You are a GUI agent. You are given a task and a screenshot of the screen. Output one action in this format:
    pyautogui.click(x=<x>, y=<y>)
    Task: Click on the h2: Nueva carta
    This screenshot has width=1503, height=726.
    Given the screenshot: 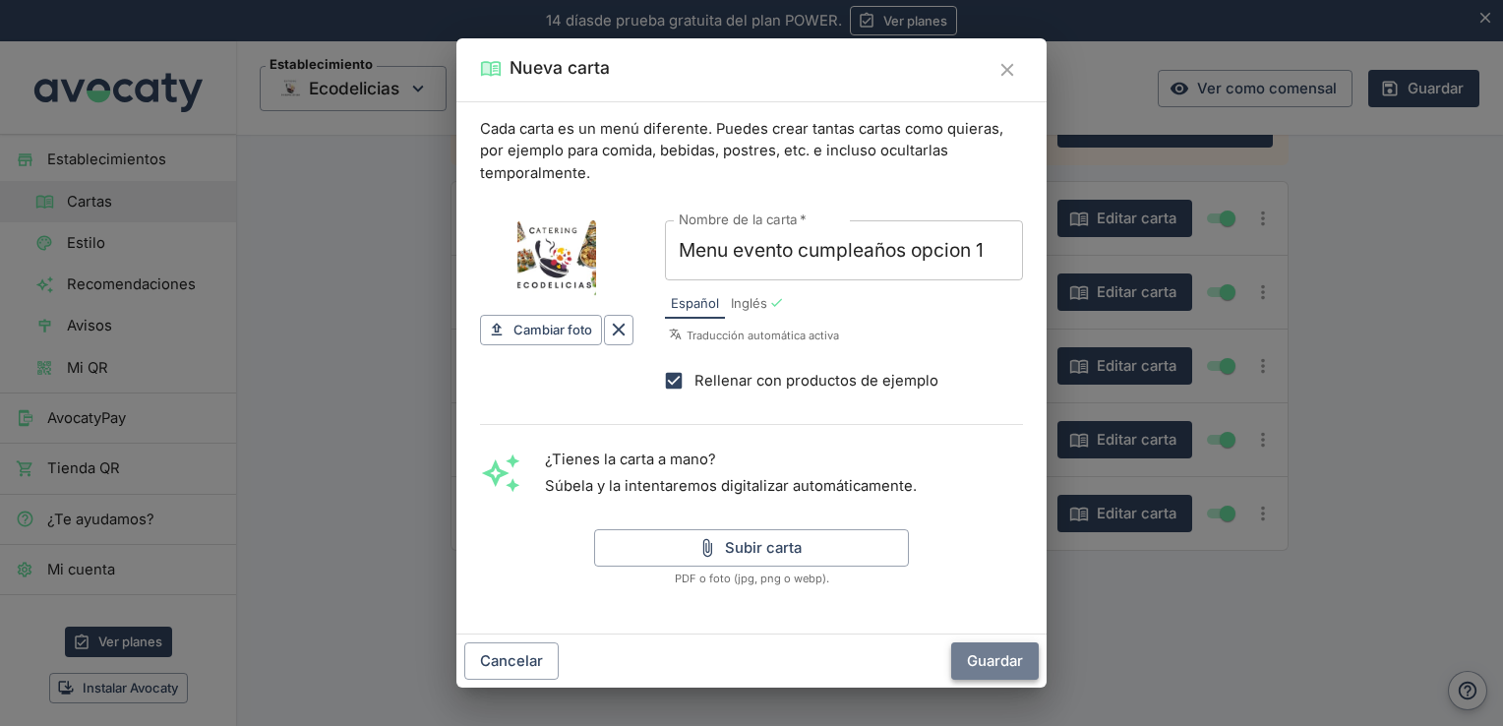 What is the action you would take?
    pyautogui.click(x=560, y=68)
    